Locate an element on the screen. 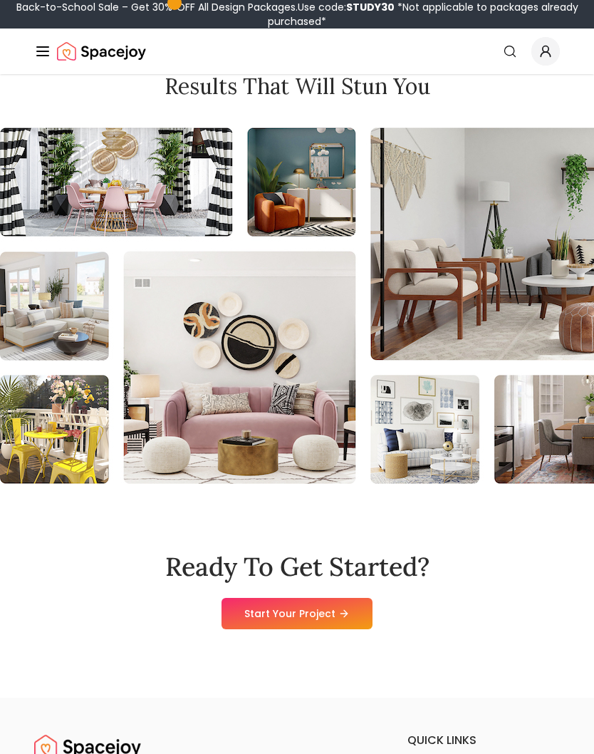  nav: Global is located at coordinates (297, 51).